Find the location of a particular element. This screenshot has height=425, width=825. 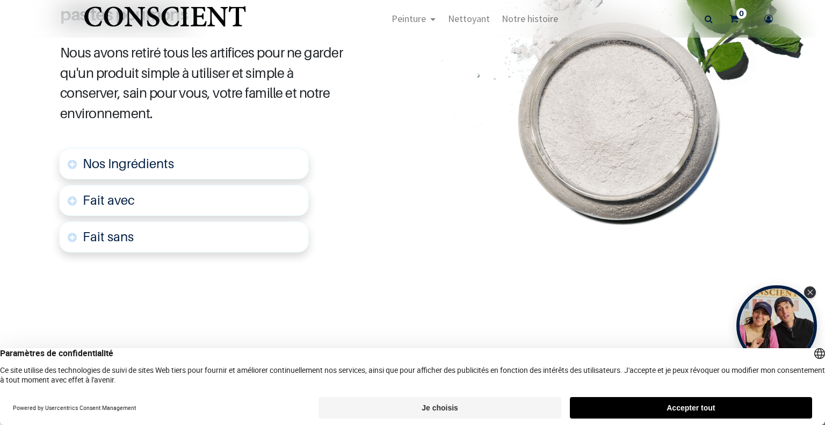

div: Tolstoy bubble widget is located at coordinates (777, 325).